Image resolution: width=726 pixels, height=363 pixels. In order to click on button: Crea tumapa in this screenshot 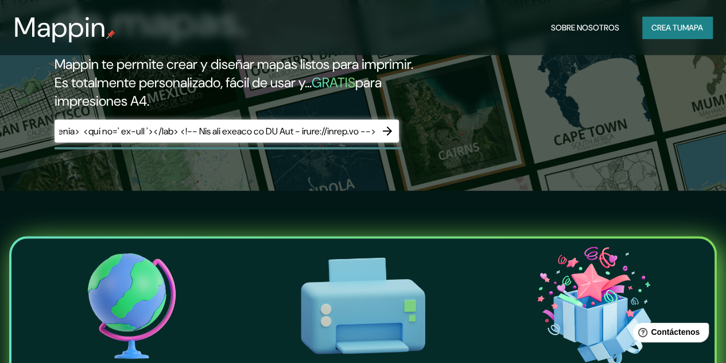, I will do `click(677, 28)`.